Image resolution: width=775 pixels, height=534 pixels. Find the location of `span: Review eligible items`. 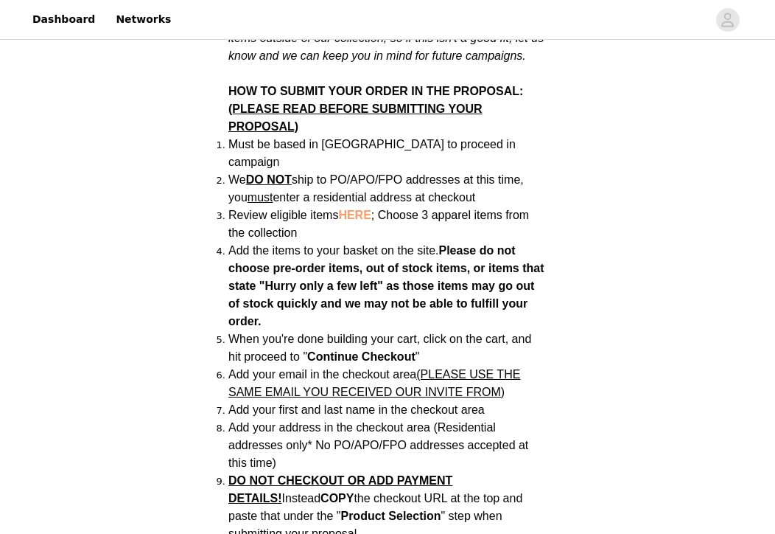

span: Review eligible items is located at coordinates (379, 223).